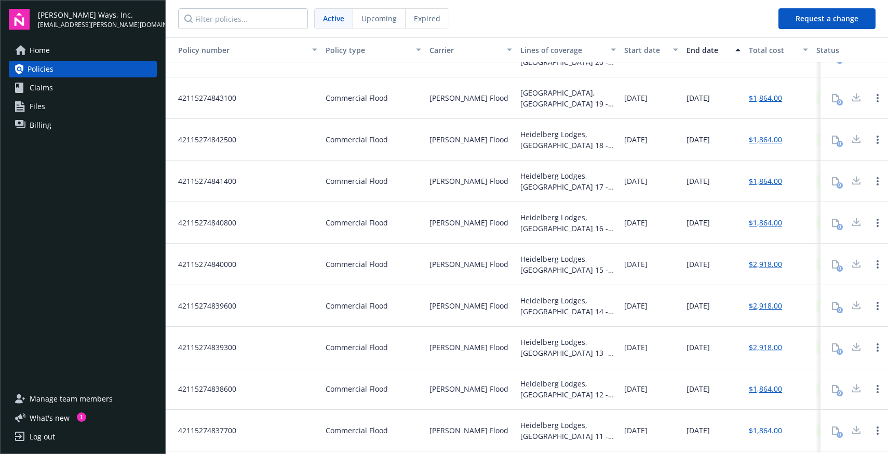 Image resolution: width=888 pixels, height=454 pixels. I want to click on span: 42115274841400, so click(203, 181).